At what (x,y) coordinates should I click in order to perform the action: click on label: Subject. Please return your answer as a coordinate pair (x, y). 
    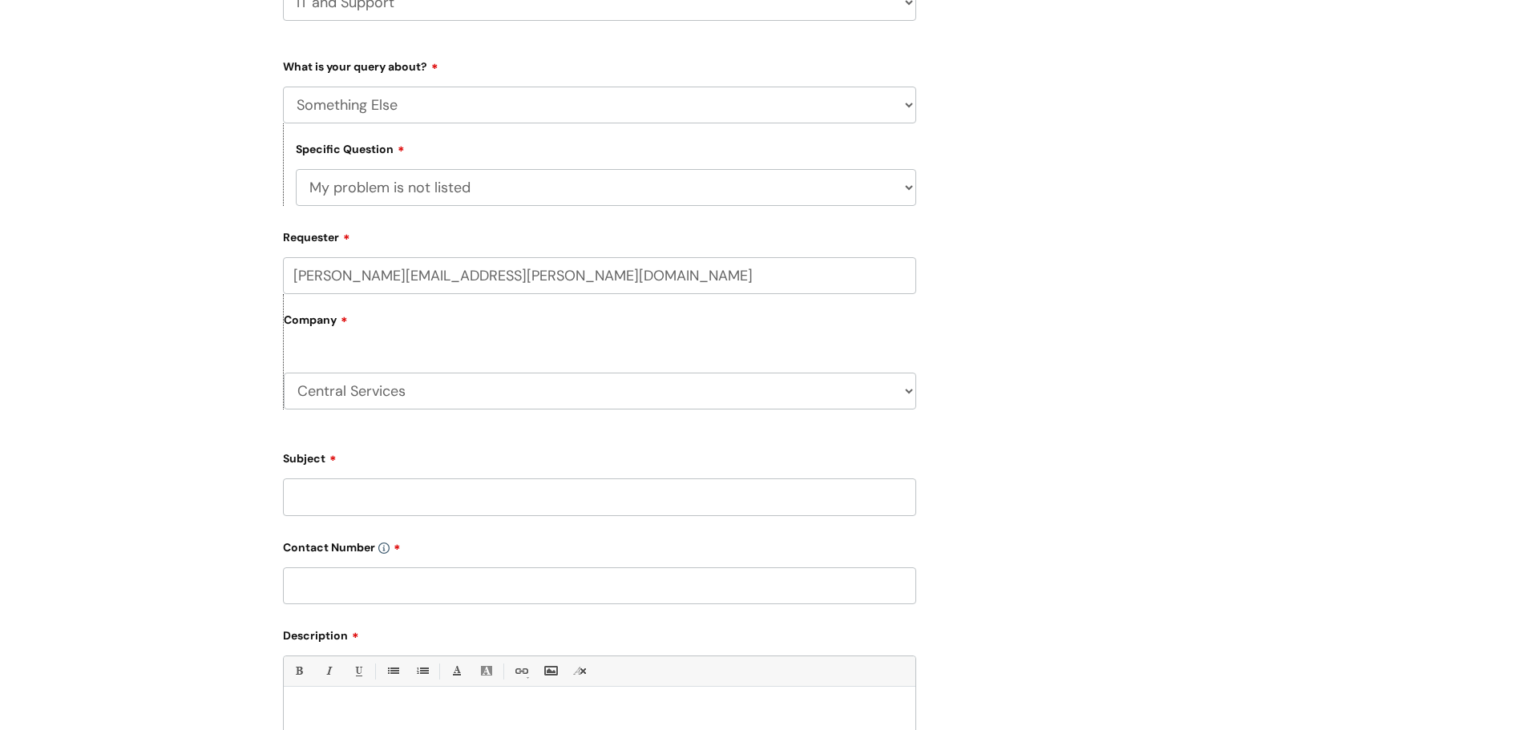
    Looking at the image, I should click on (600, 456).